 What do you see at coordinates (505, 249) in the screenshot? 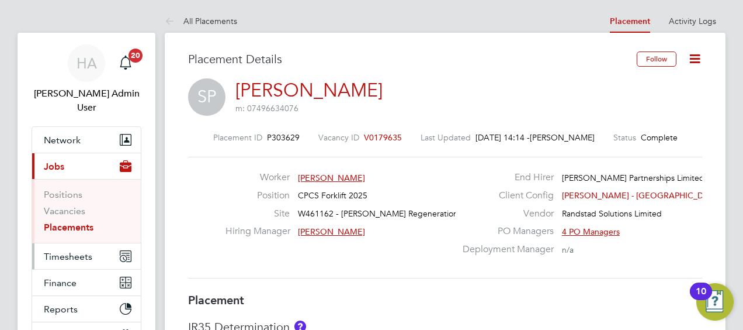
I see `label: Deployment Manager` at bounding box center [505, 249].